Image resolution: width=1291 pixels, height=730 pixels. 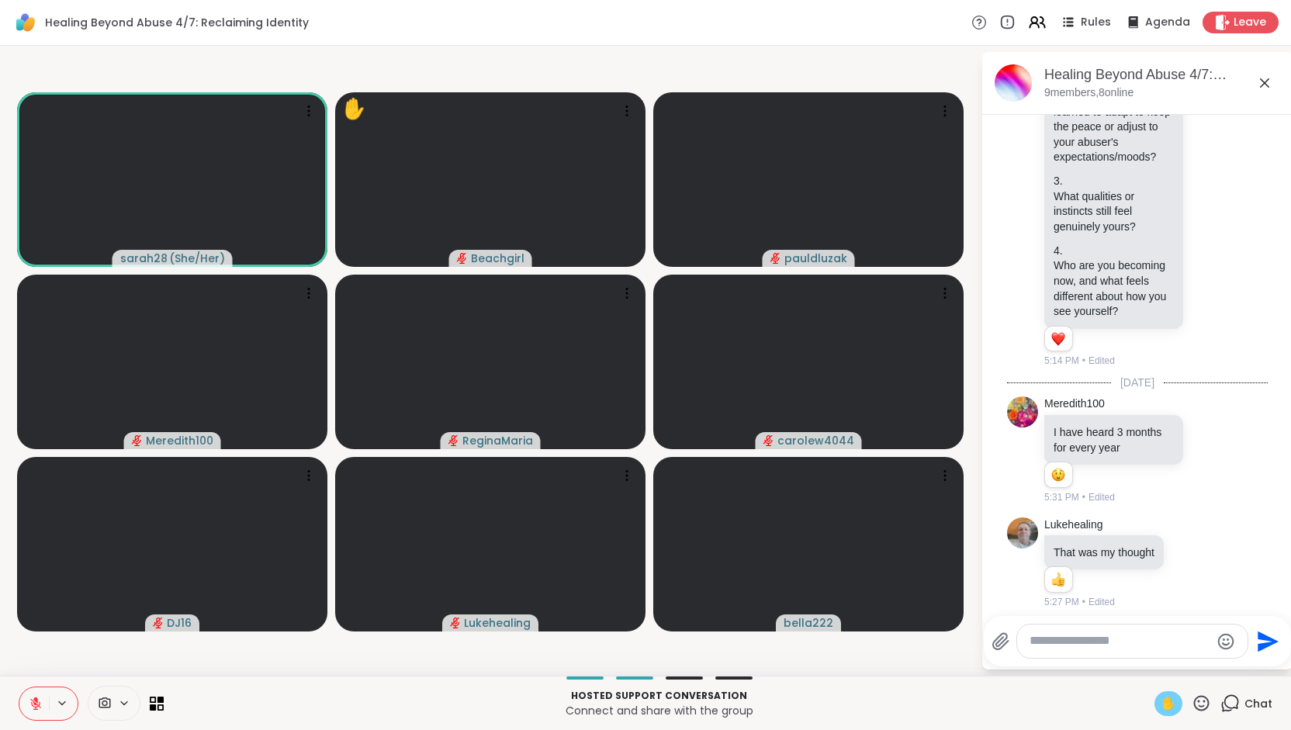 I want to click on span: Rules, so click(x=1096, y=23).